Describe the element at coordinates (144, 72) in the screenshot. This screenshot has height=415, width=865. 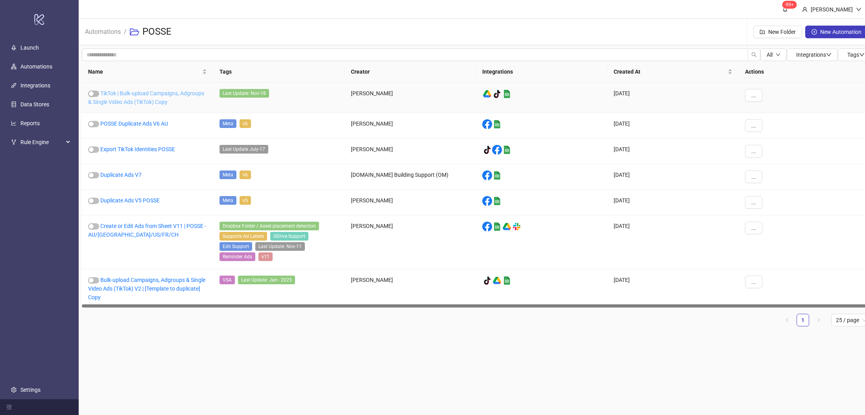
I see `span: Name` at that location.